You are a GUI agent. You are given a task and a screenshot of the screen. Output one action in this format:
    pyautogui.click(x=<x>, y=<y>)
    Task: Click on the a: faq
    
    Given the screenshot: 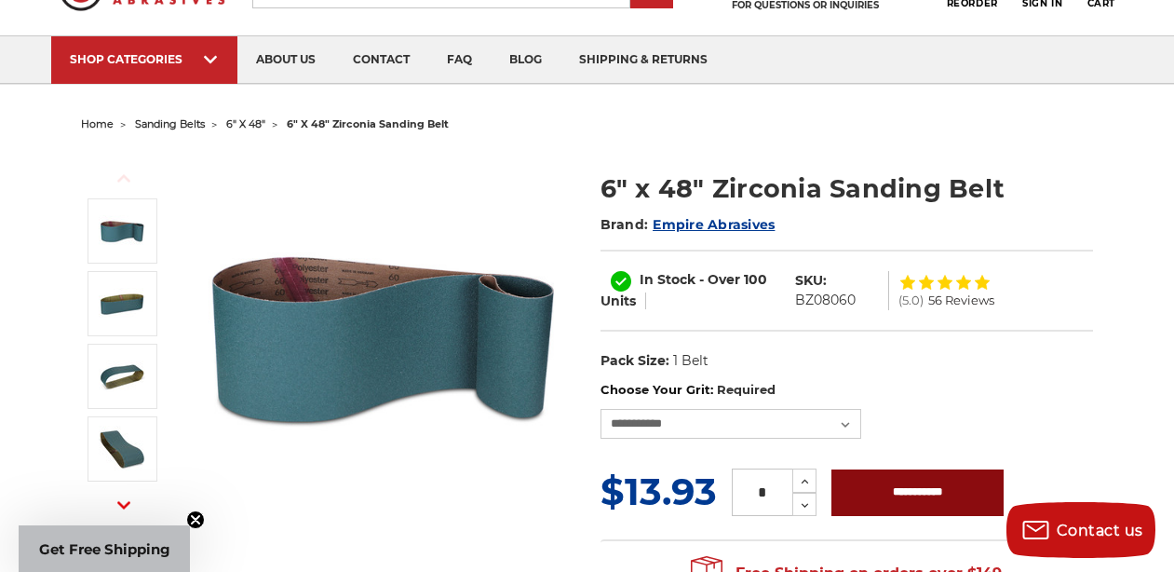 What is the action you would take?
    pyautogui.click(x=459, y=60)
    